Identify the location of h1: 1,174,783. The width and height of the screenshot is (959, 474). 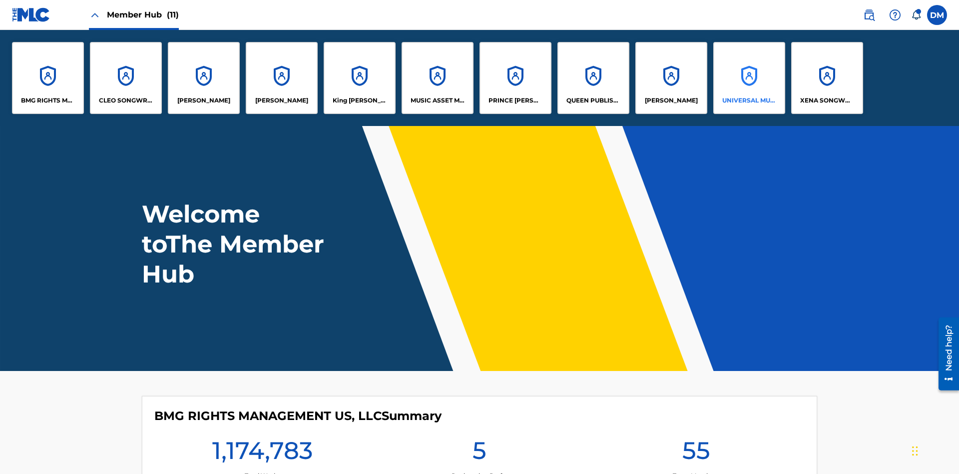
(262, 453).